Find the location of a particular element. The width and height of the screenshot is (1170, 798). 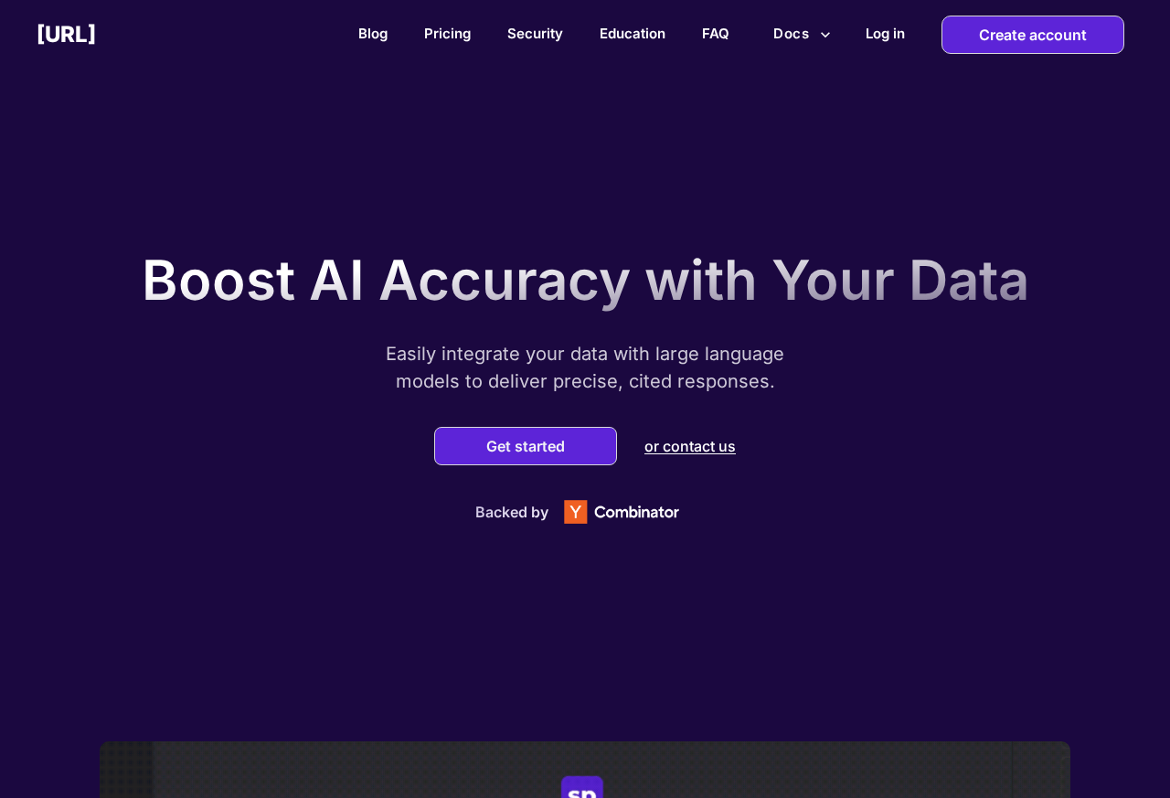

button: more is located at coordinates (802, 34).